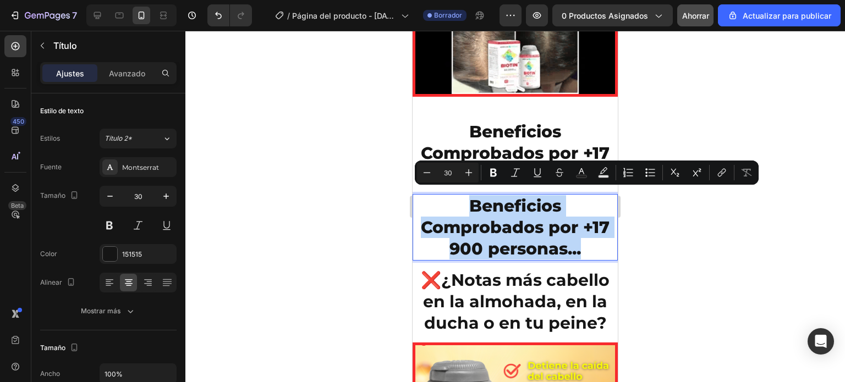 The height and width of the screenshot is (382, 845). What do you see at coordinates (70, 73) in the screenshot?
I see `font: Ajustes` at bounding box center [70, 73].